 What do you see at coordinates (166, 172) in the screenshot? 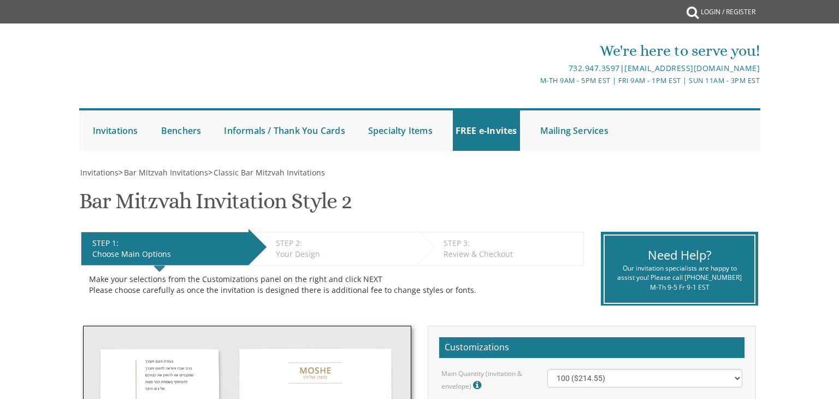
I see `span: Bar Mitzvah Invitations` at bounding box center [166, 172].